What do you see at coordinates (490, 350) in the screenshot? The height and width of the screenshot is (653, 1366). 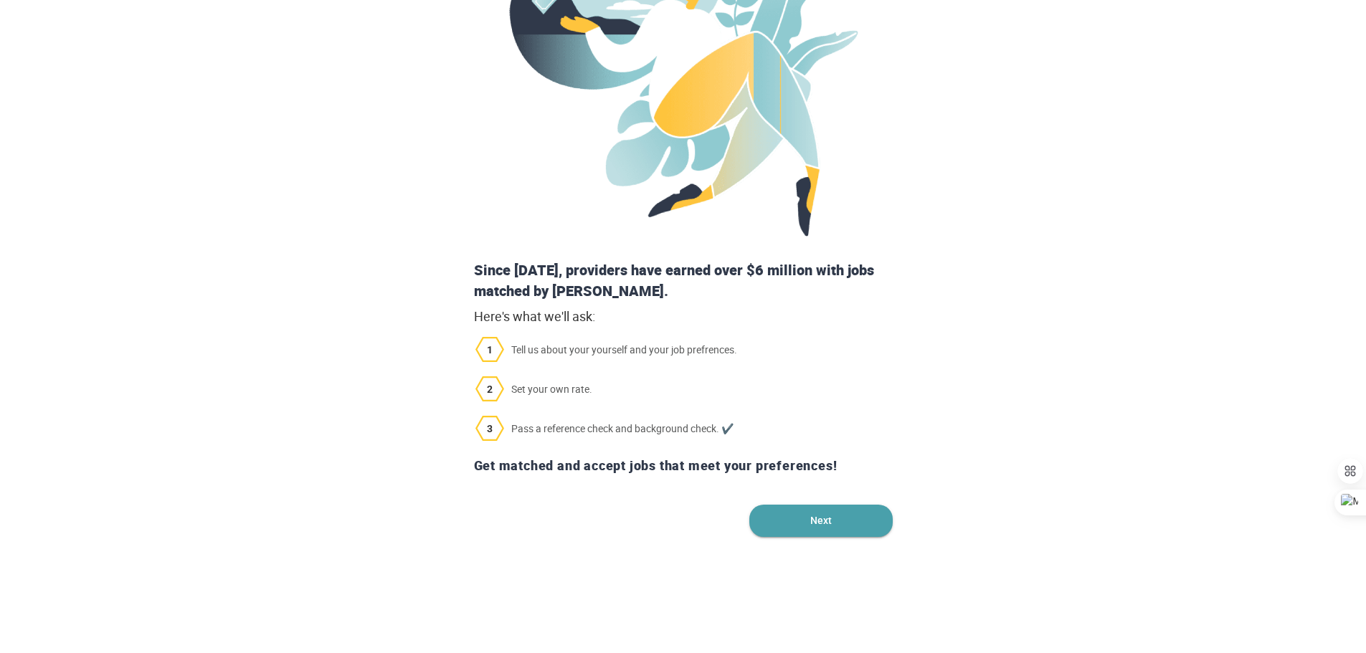 I see `span: 1` at bounding box center [490, 350].